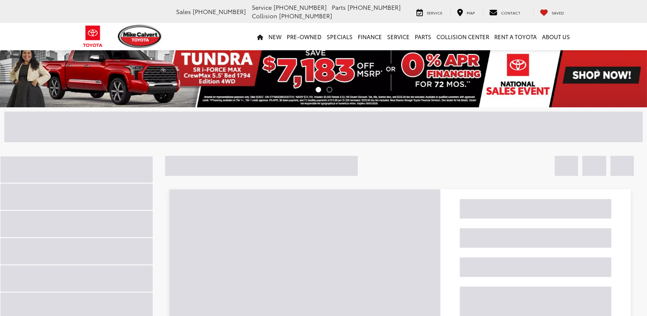 The width and height of the screenshot is (647, 316). I want to click on a: Contact, so click(505, 12).